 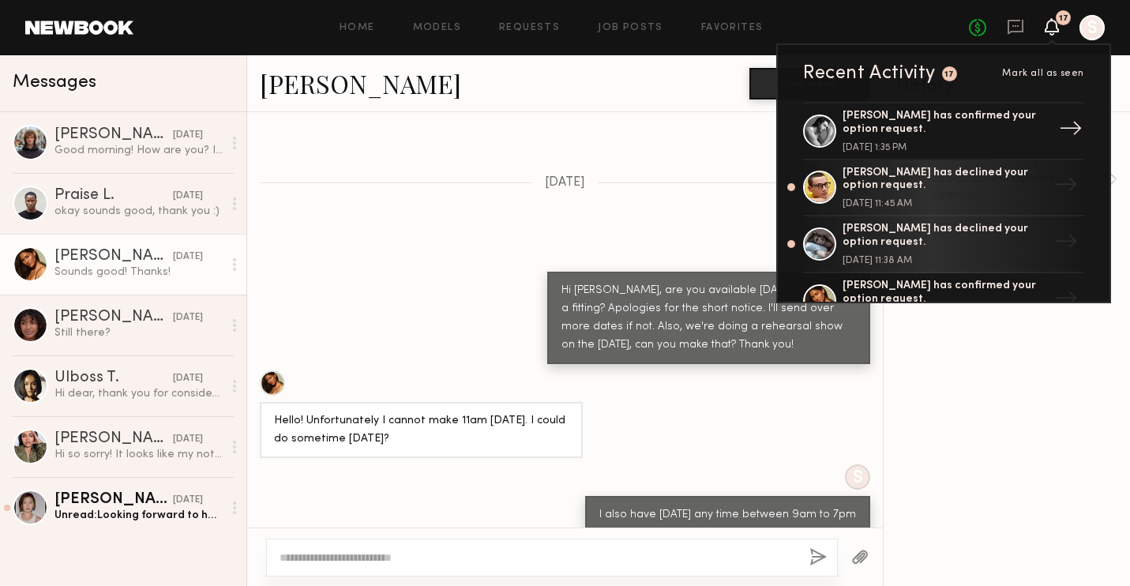 I want to click on div: Unread: Looking forward to hearing back(:(:, so click(x=138, y=515).